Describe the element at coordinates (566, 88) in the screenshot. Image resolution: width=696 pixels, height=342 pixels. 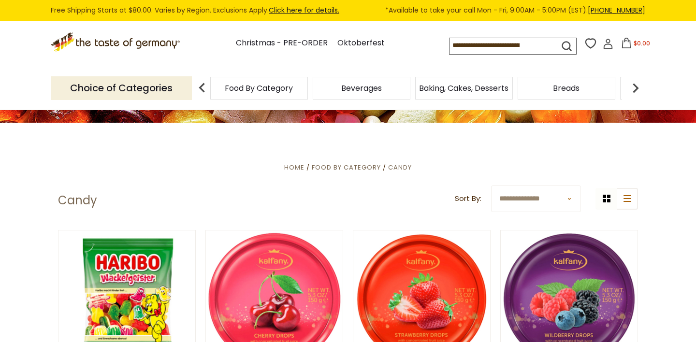
I see `span: Breads` at that location.